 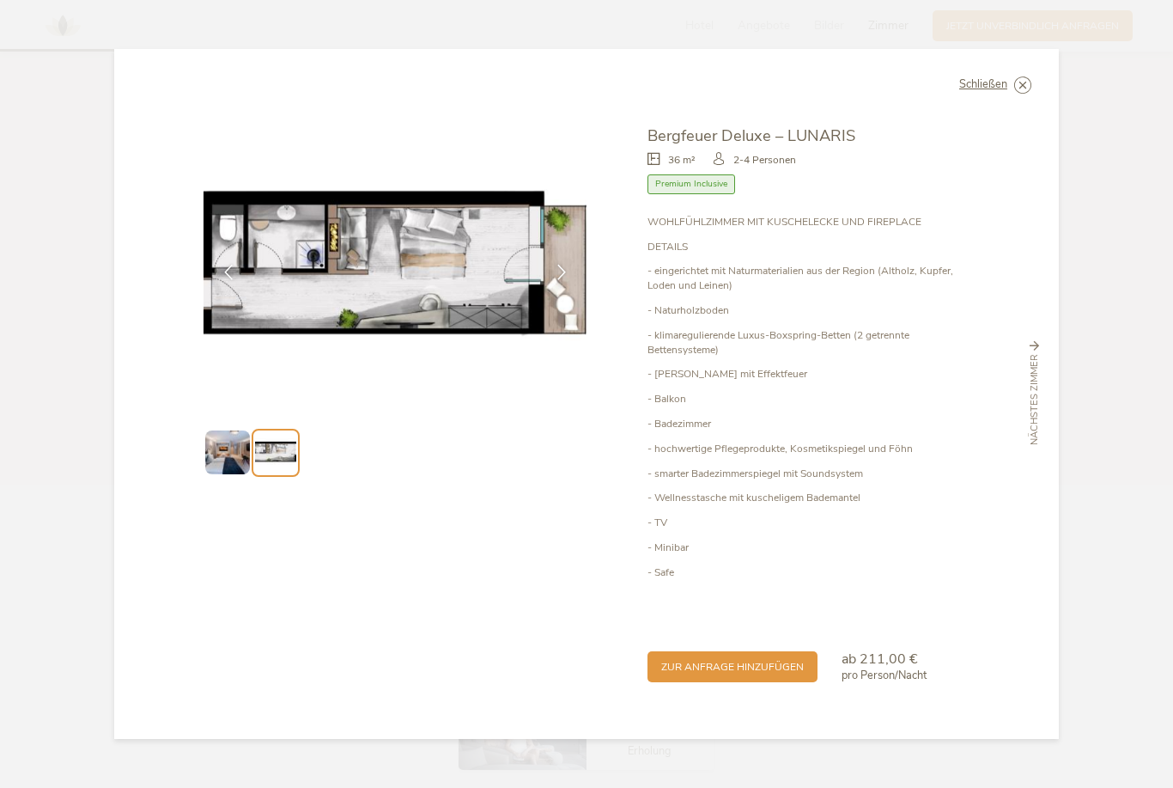 I want to click on span: Bergfeuer Deluxe – LUNARIS, so click(x=752, y=135).